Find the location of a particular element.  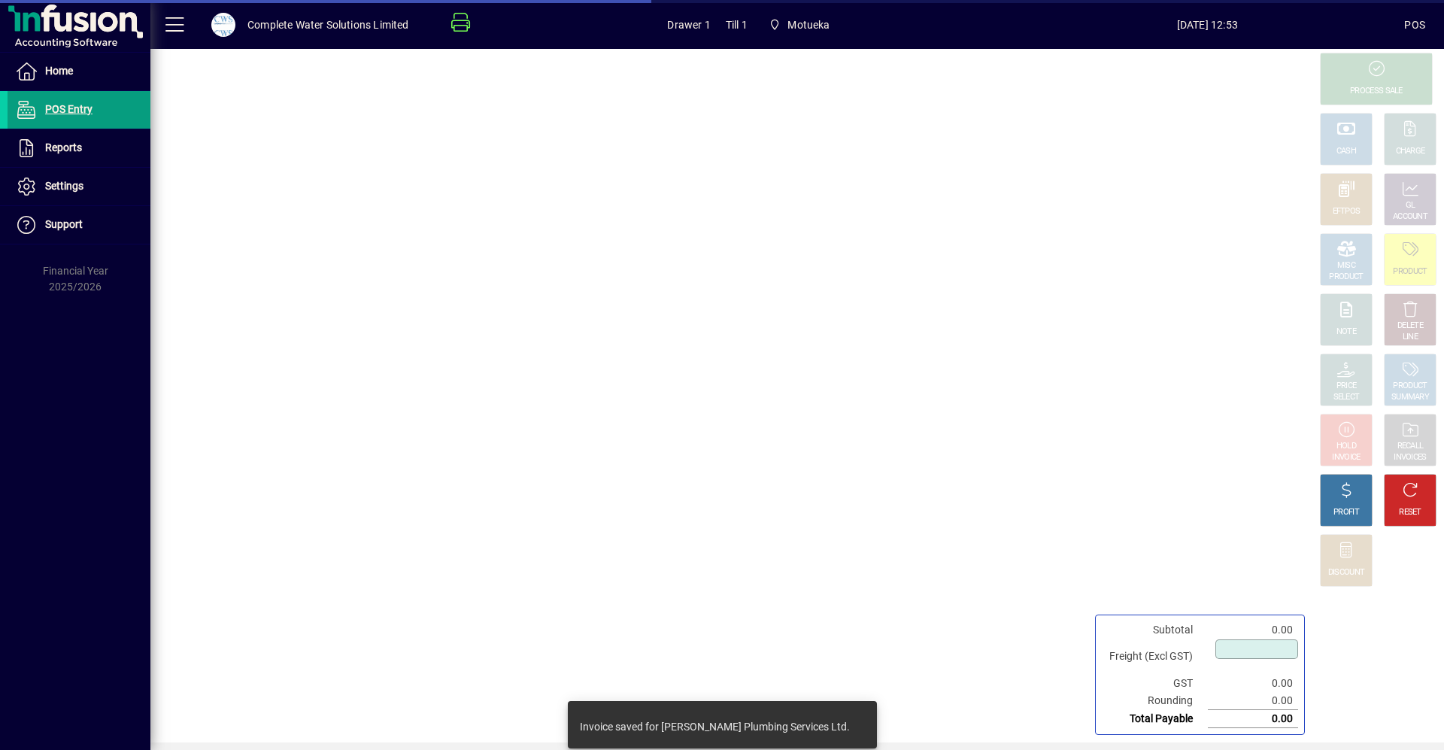

div: INVOICES is located at coordinates (1409, 457).